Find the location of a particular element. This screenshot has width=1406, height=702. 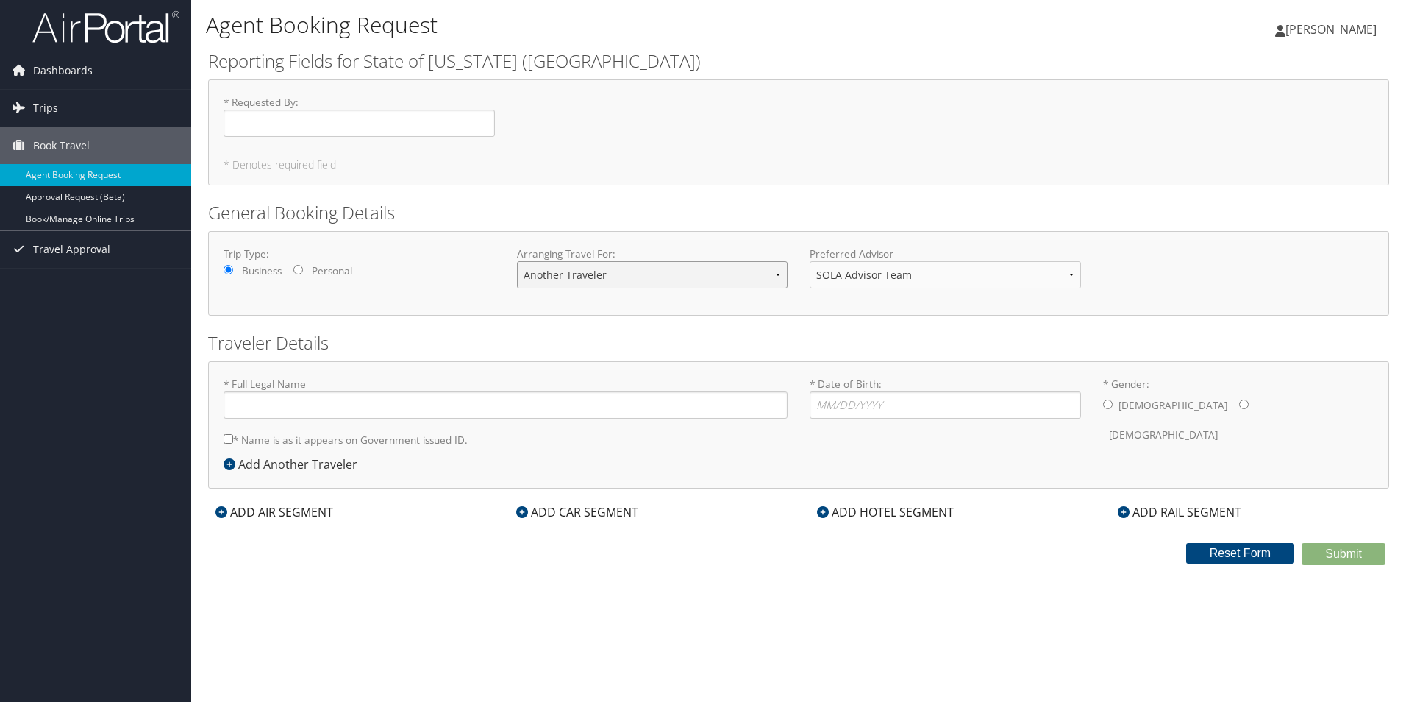

img: airportal-logo.png is located at coordinates (106, 26).